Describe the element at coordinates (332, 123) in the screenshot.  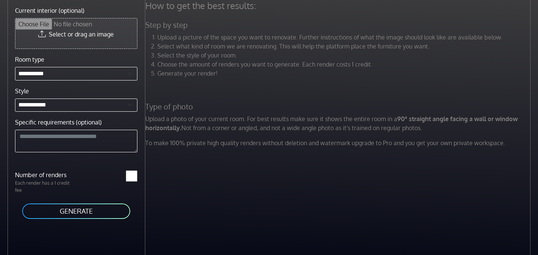
I see `strong: 90° straight angle facing a wall or window horizontally.` at that location.